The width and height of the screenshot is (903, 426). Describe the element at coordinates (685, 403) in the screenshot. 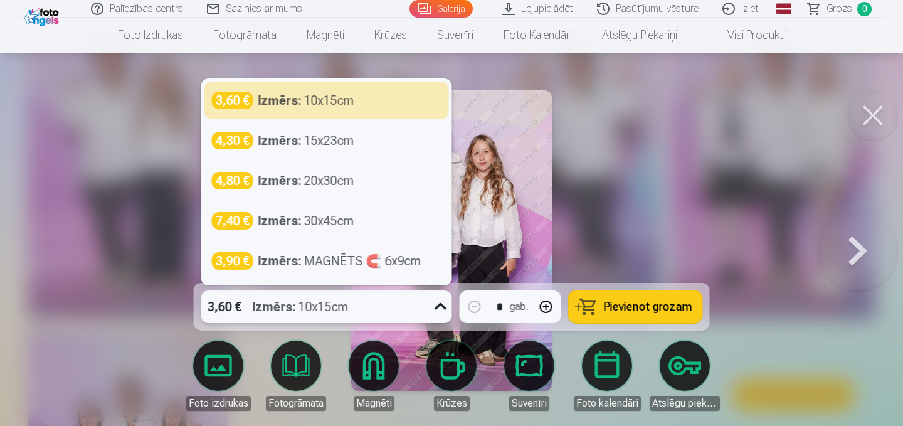

I see `div: Atslēgu piekariņi` at that location.